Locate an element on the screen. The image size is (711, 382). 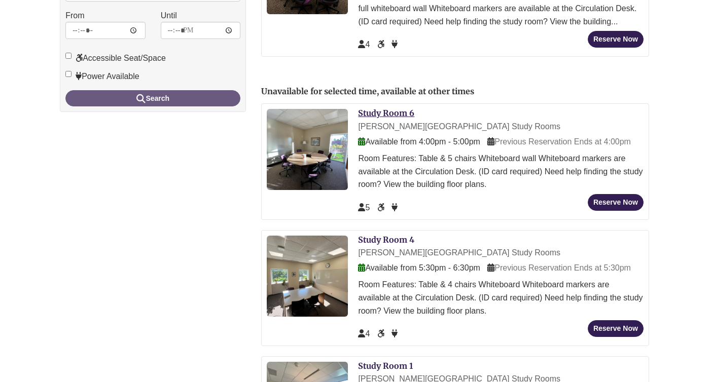
div: Room Features: Table & 4 chairs Whiteboard Whiteboard markers are available at the Circulation De... is located at coordinates (501, 298).